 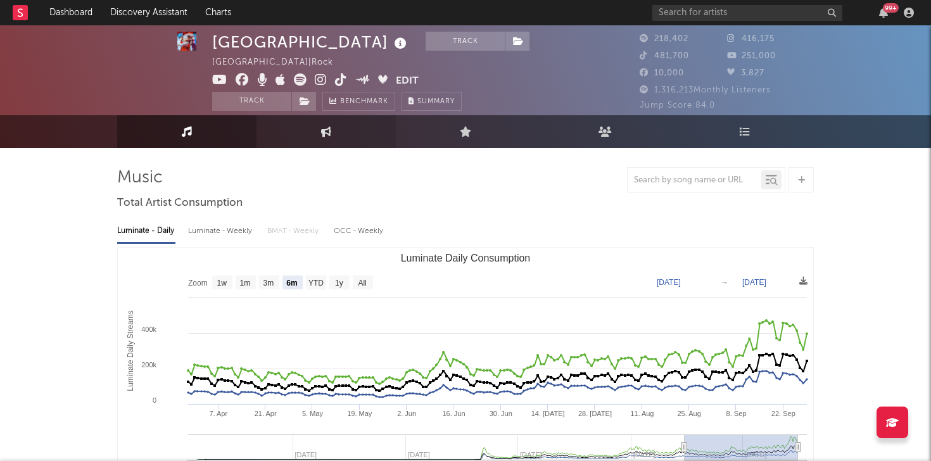 I want to click on a: Benchmark, so click(x=358, y=101).